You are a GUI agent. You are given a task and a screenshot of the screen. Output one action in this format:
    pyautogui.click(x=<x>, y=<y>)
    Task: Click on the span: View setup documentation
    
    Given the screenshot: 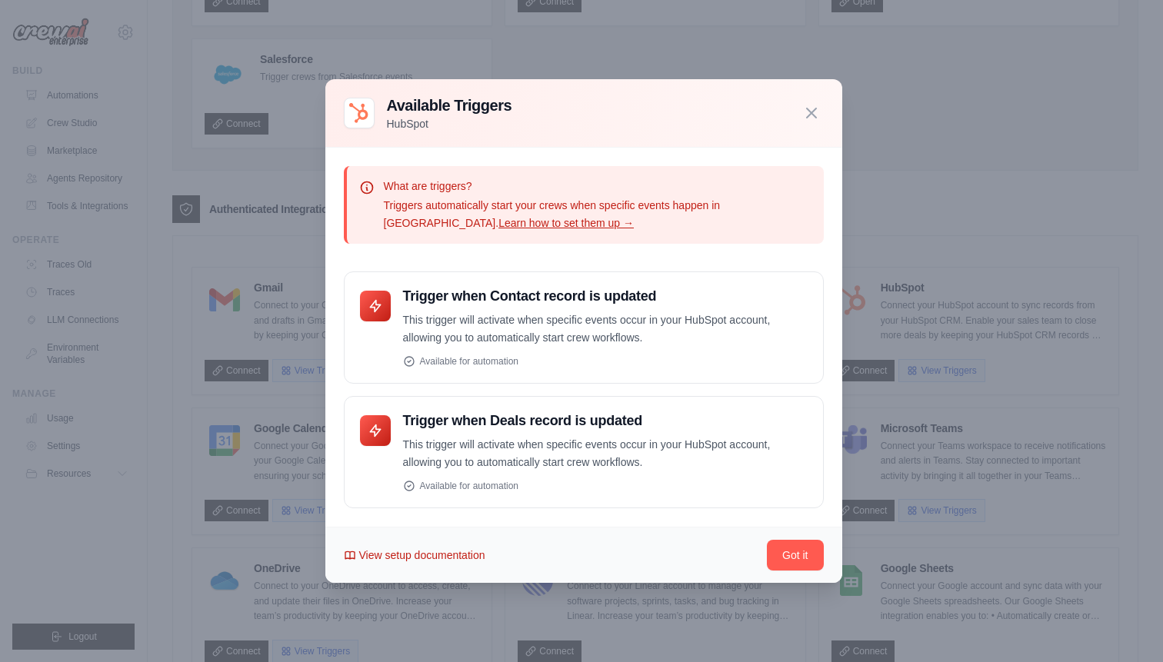 What is the action you would take?
    pyautogui.click(x=422, y=555)
    